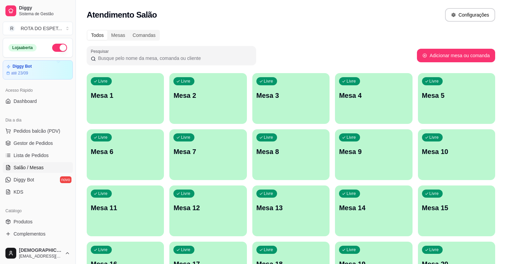 The width and height of the screenshot is (506, 264). What do you see at coordinates (456, 152) in the screenshot?
I see `p: Mesa 10` at bounding box center [456, 152].